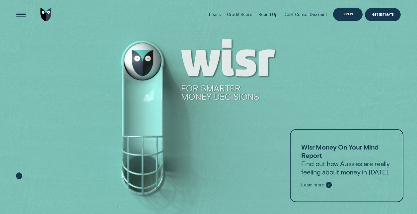 The width and height of the screenshot is (417, 214). I want to click on div: Round Up, so click(268, 14).